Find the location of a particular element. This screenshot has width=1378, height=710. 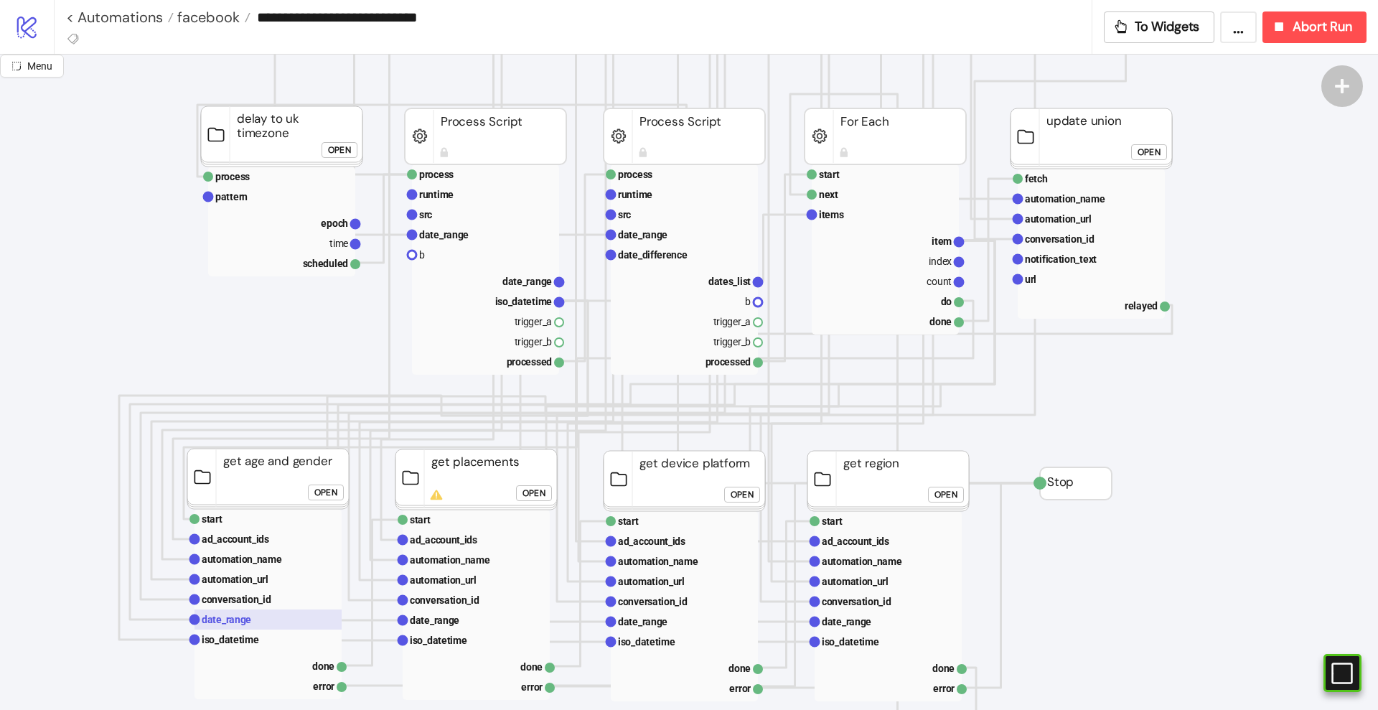

text: index is located at coordinates (940, 261).